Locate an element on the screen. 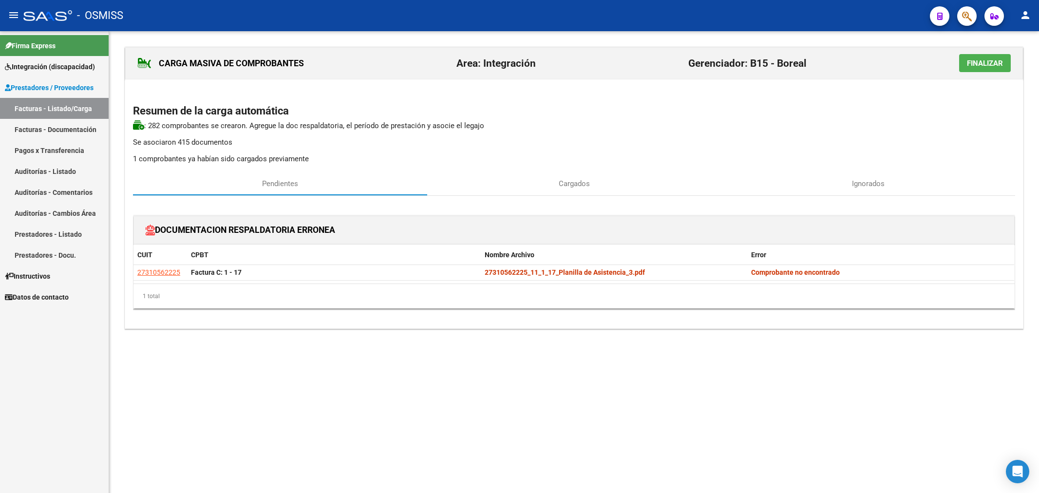  h2: Gerenciador: B15 - Boreal is located at coordinates (747, 63).